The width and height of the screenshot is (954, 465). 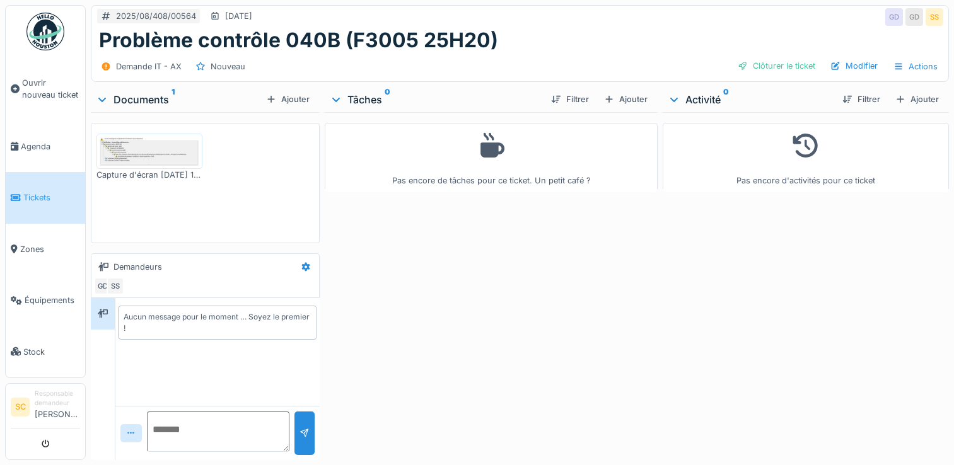 I want to click on div: Aucun message pour le moment … Soyez le premier !, so click(x=218, y=323).